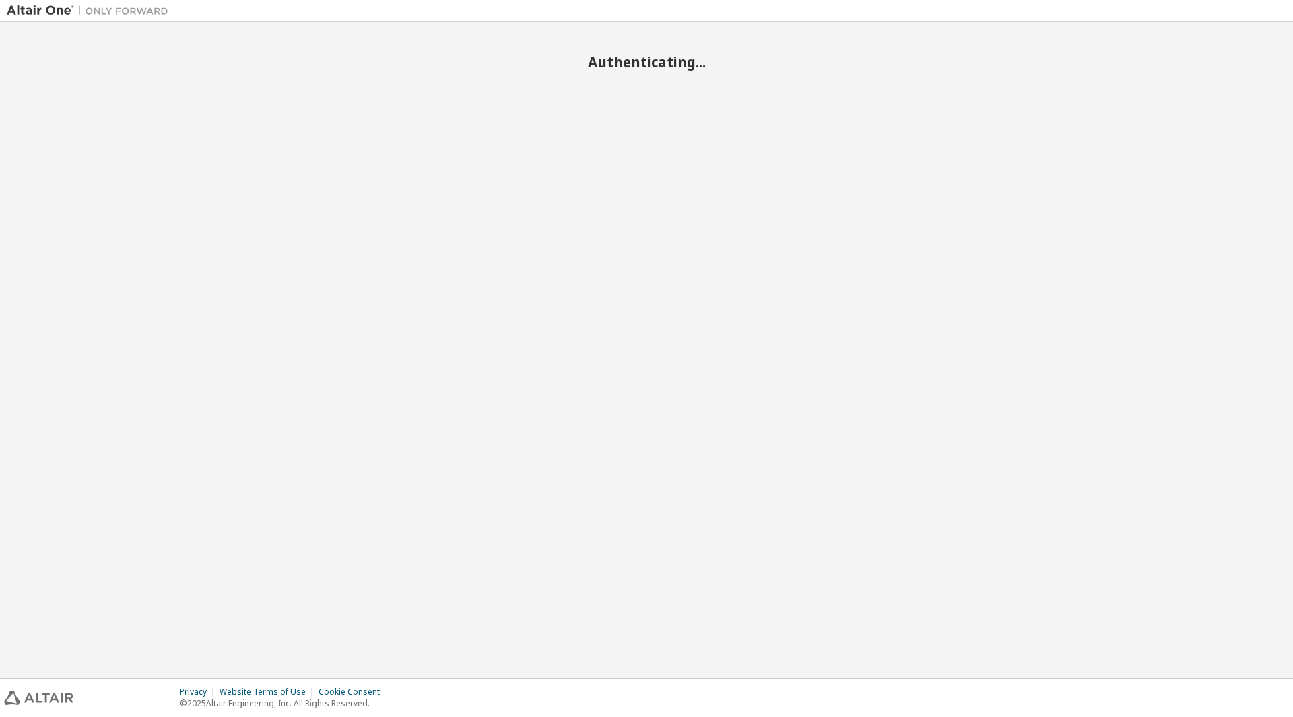 This screenshot has height=717, width=1293. I want to click on div: Privacy, so click(199, 692).